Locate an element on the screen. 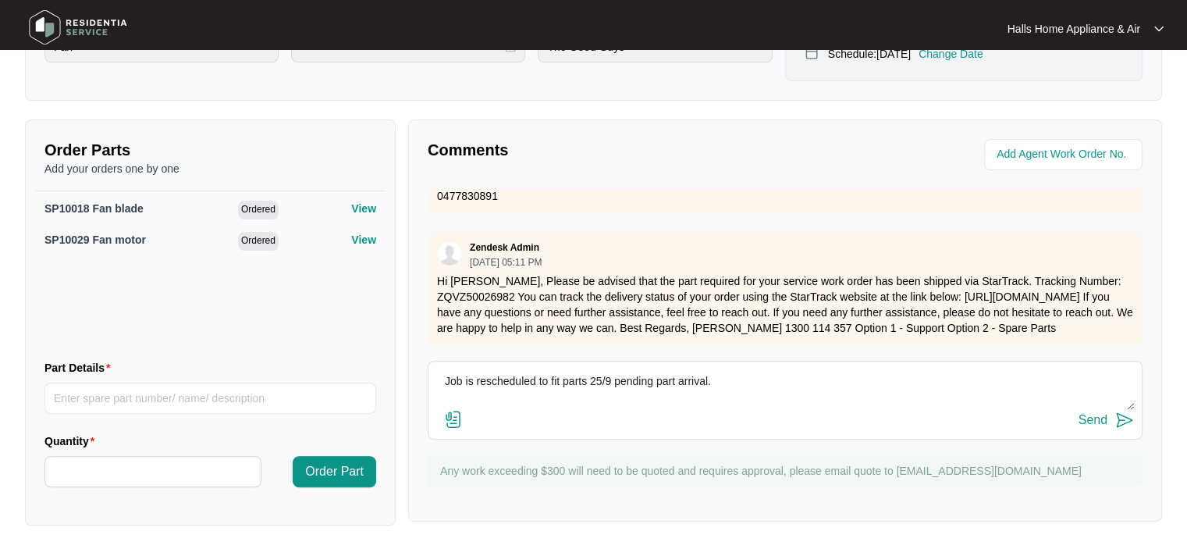  label: Quantity is located at coordinates (73, 441).